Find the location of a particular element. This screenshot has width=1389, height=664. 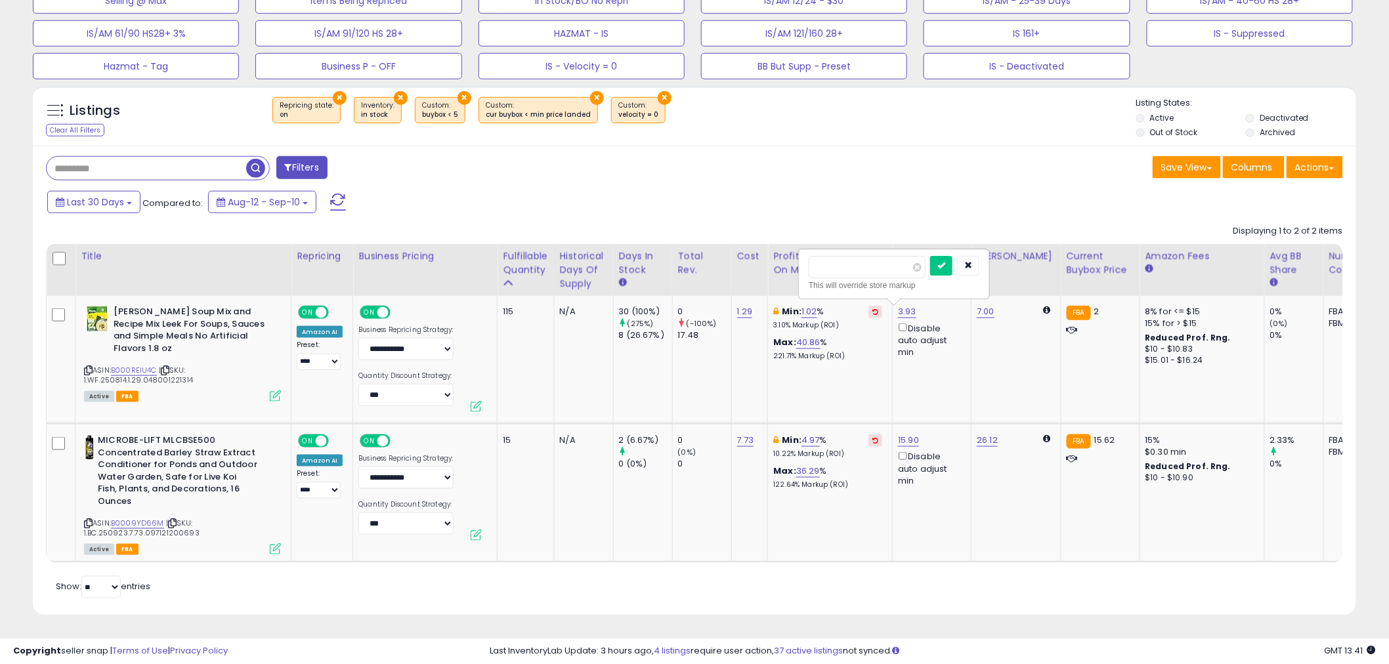

div: velocity = 0 is located at coordinates (638, 115).